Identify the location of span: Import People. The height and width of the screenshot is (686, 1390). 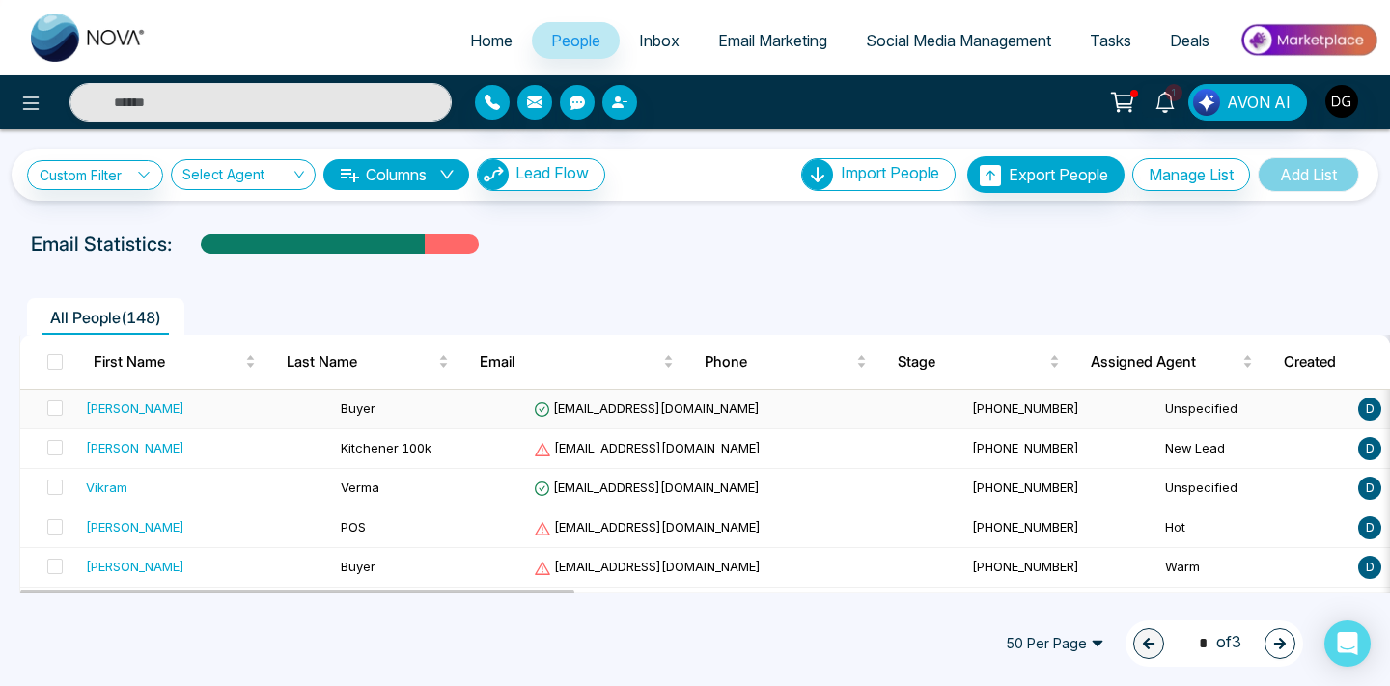
(890, 173).